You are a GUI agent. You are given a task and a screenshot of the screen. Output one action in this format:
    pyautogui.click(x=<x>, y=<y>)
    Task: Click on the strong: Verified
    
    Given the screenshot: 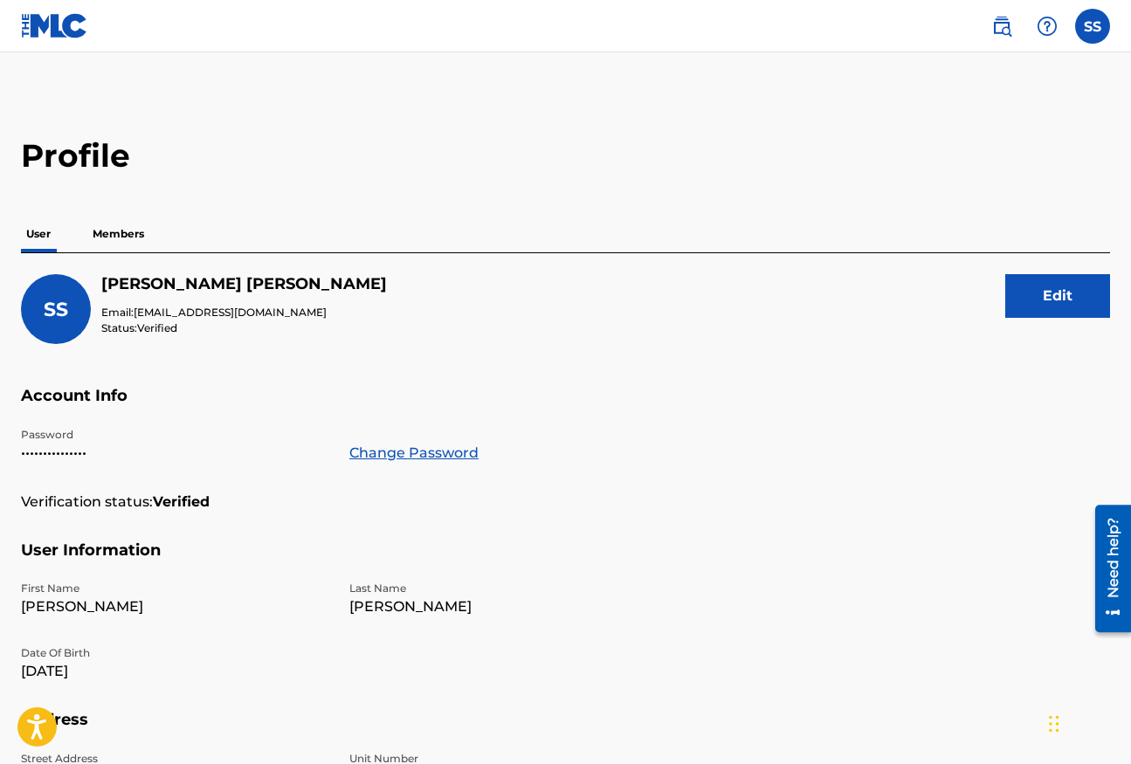 What is the action you would take?
    pyautogui.click(x=181, y=502)
    